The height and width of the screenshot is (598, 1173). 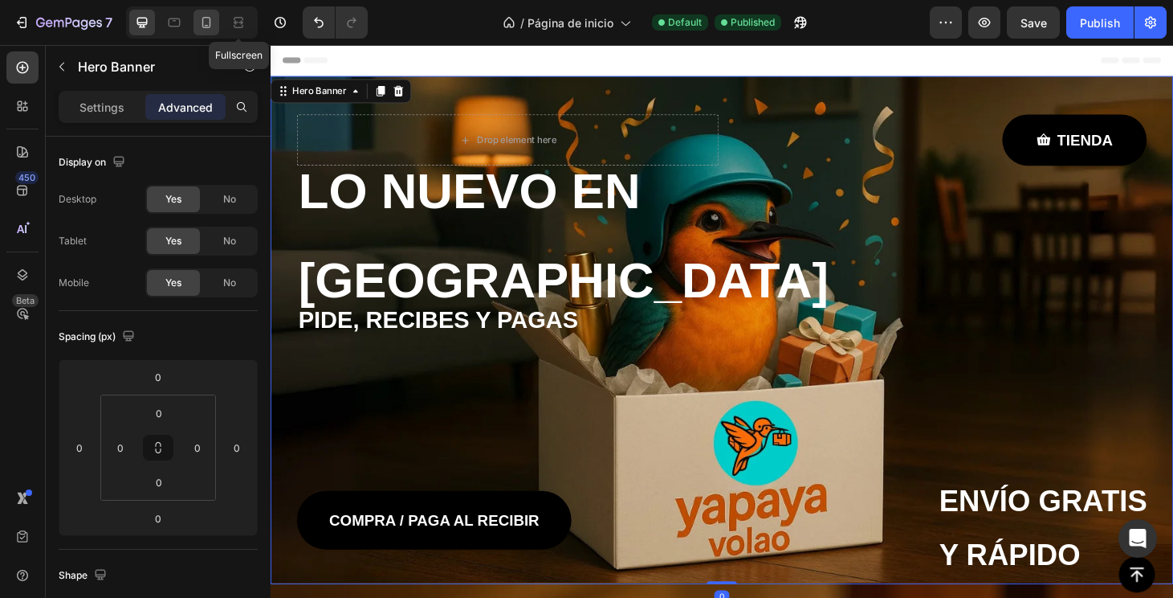 I want to click on div: Display on, so click(x=93, y=162).